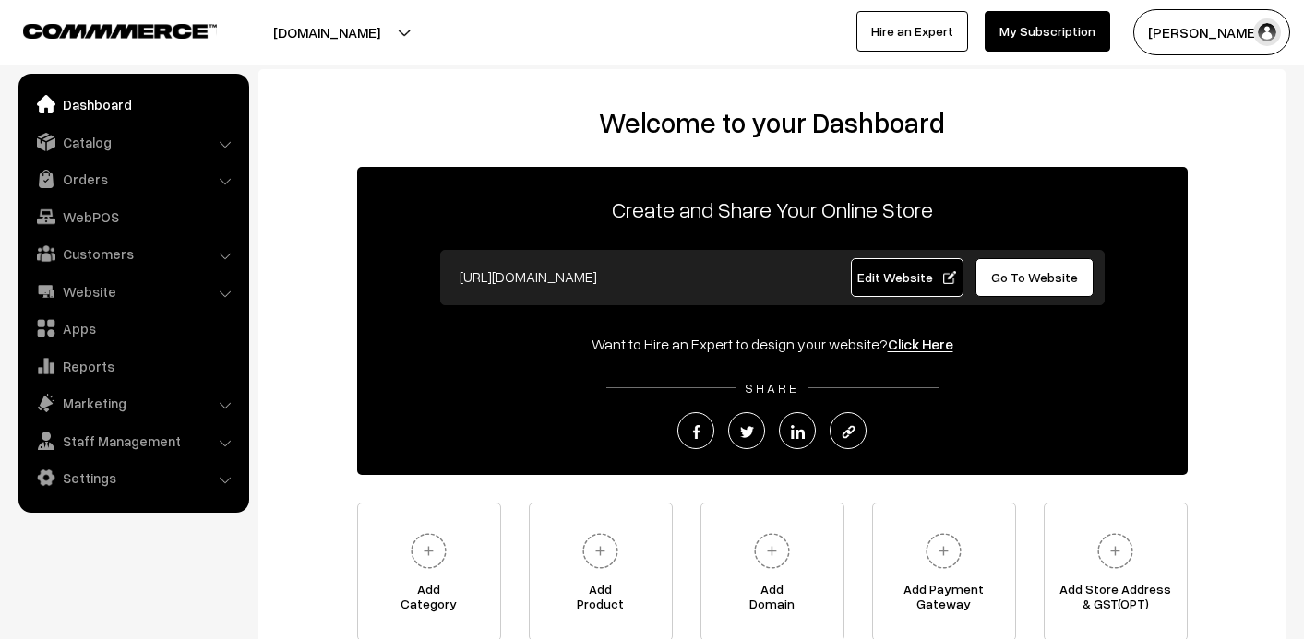  What do you see at coordinates (907, 278) in the screenshot?
I see `a: Edit Website` at bounding box center [907, 278].